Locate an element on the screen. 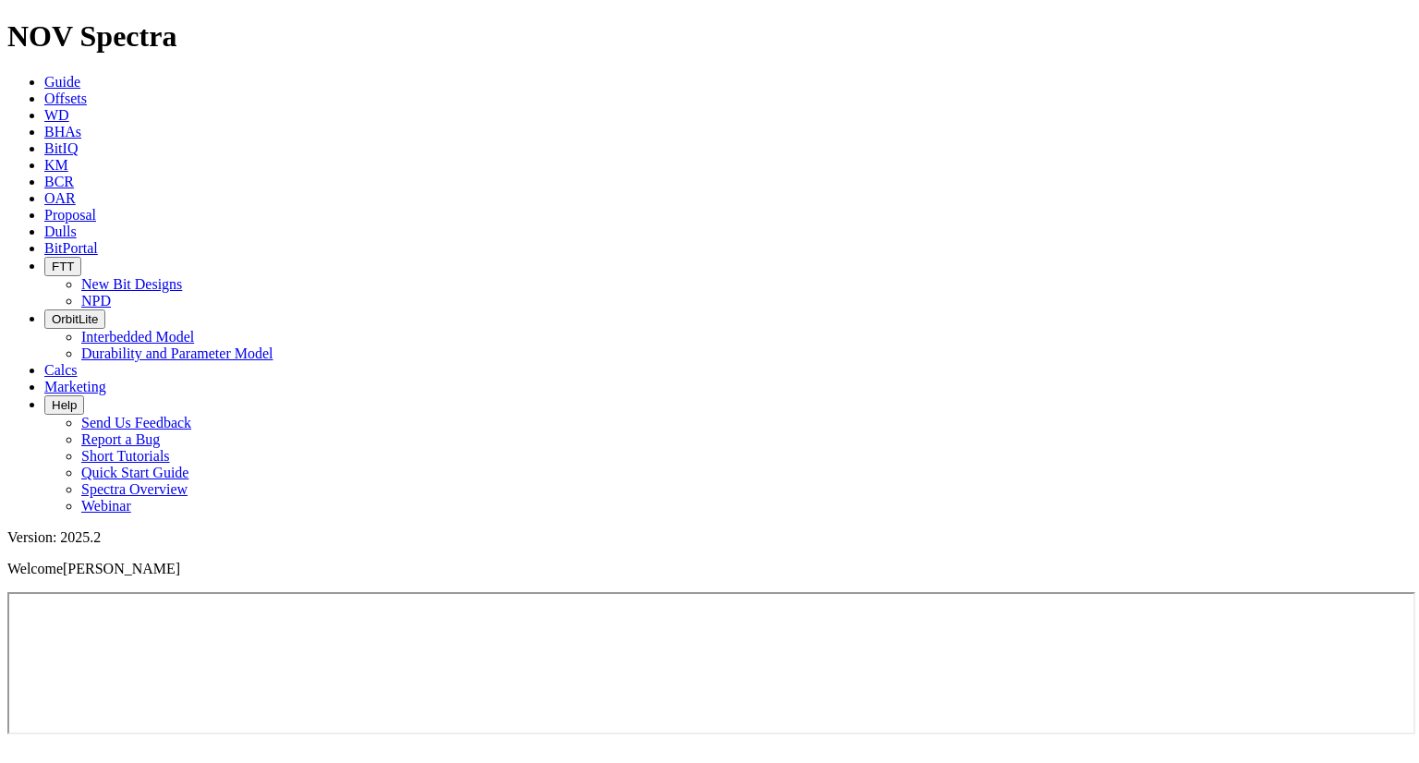 This screenshot has height=763, width=1419. a: Quick Start Guide is located at coordinates (135, 472).